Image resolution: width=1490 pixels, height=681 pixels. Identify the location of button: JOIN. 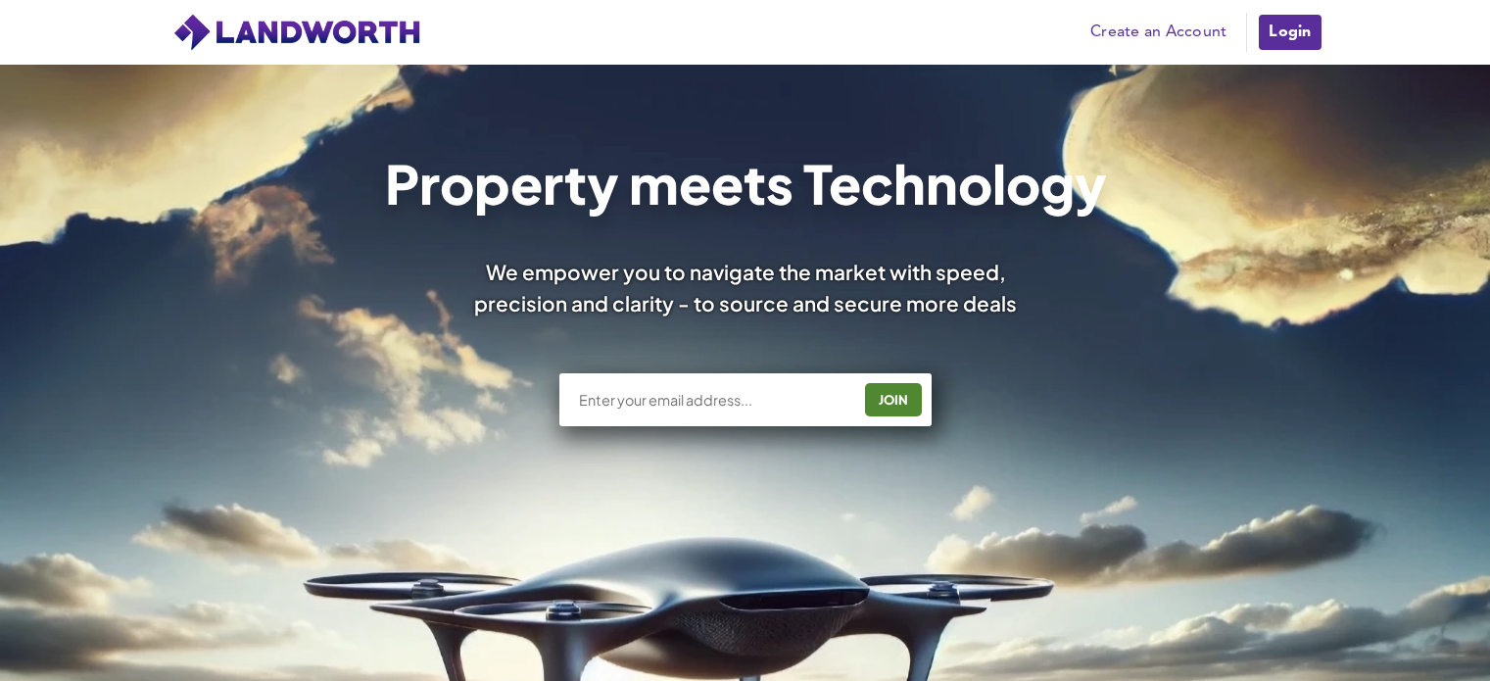
(893, 400).